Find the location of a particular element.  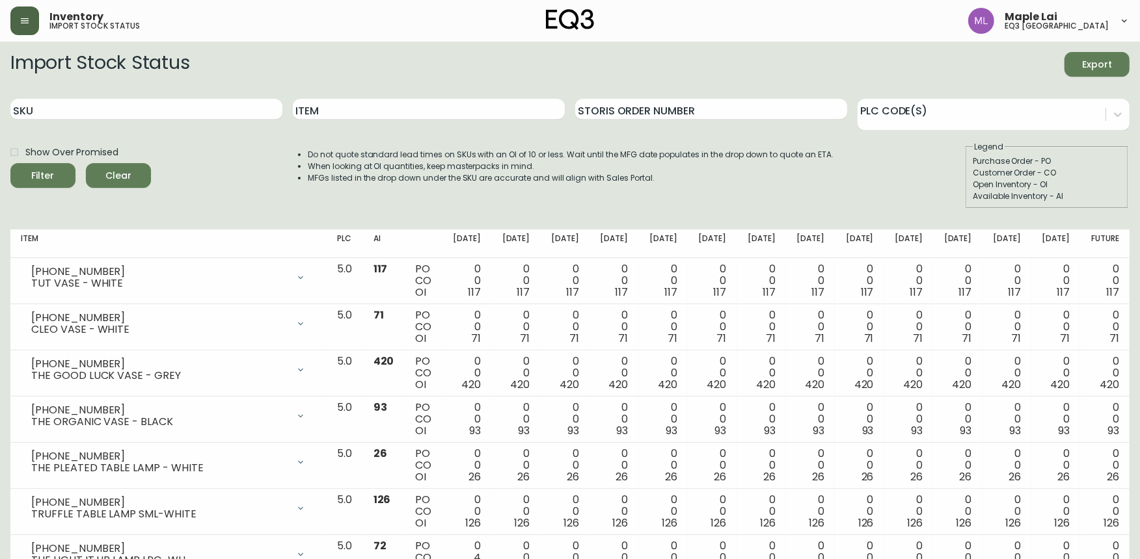

button: Clear is located at coordinates (118, 176).